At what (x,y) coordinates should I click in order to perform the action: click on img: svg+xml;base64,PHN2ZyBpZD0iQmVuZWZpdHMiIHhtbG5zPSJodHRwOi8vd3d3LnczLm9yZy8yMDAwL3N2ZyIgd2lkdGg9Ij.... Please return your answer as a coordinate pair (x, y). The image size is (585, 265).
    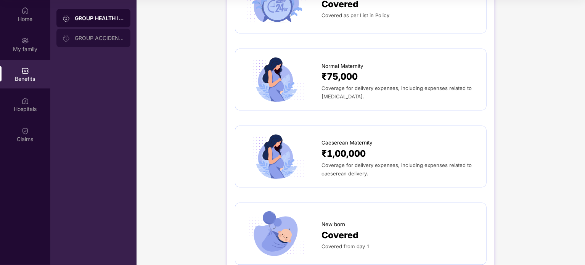
    Looking at the image, I should click on (25, 71).